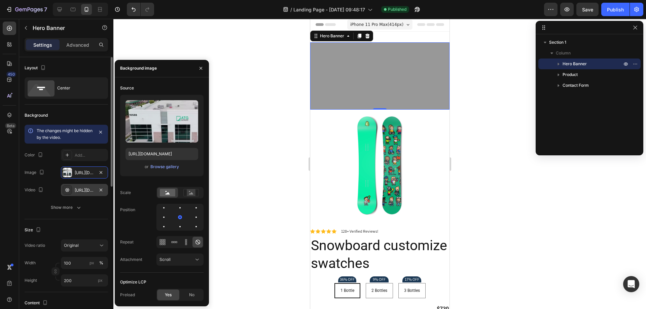 Image resolution: width=646 pixels, height=309 pixels. I want to click on span: iPhone 11 Pro Max ( 414 px), so click(67, 6).